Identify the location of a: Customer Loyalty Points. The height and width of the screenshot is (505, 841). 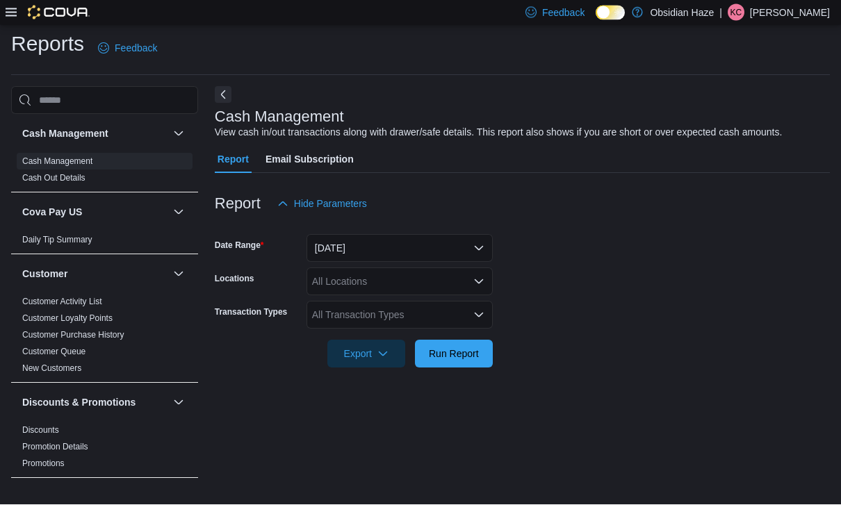
(67, 319).